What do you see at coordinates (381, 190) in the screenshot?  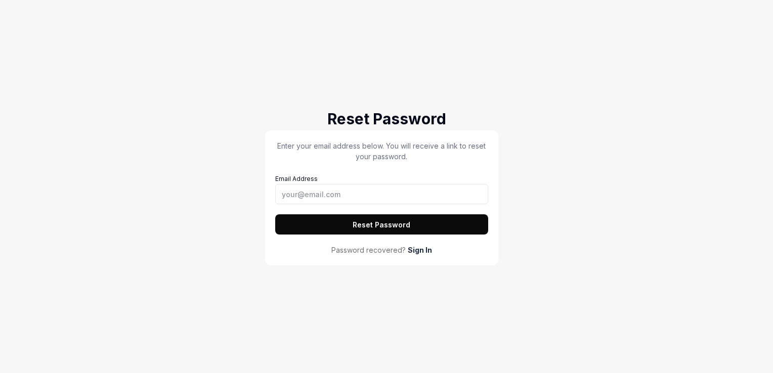 I see `label: Email Address` at bounding box center [381, 190].